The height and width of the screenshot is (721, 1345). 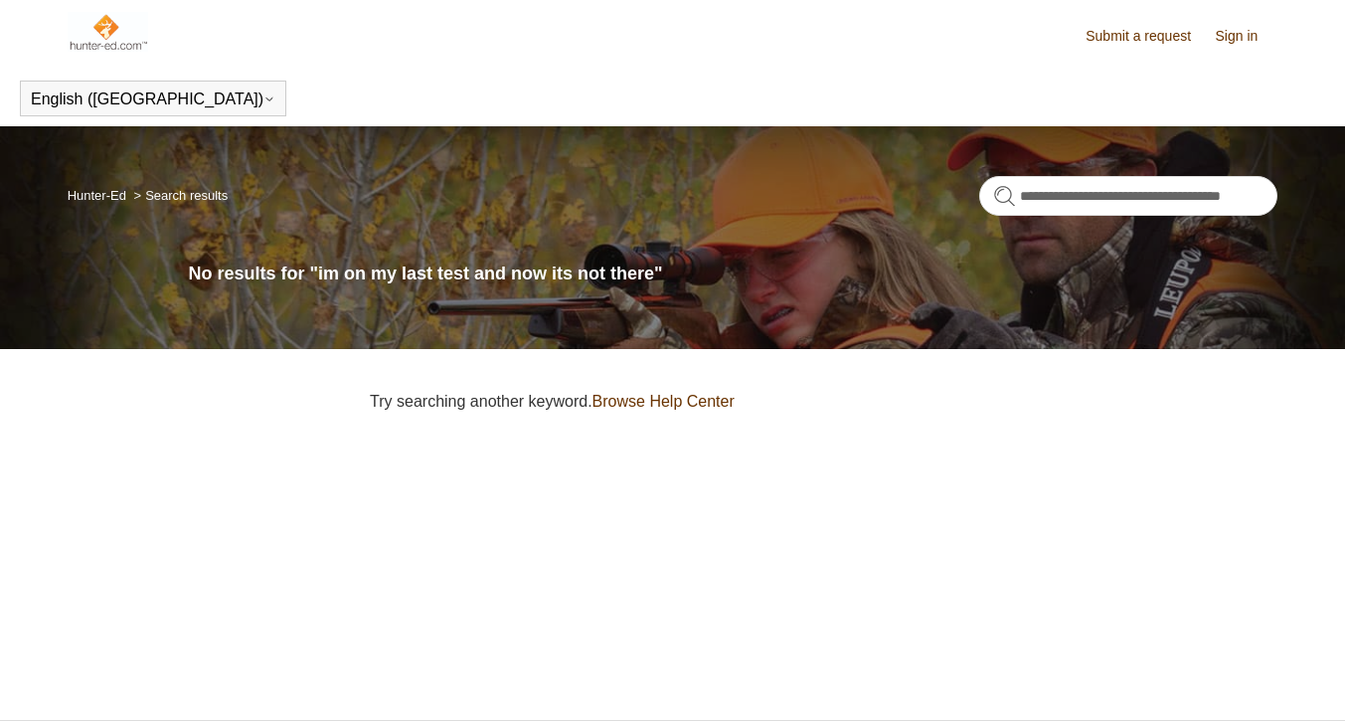 What do you see at coordinates (663, 401) in the screenshot?
I see `a: Browse Help Center` at bounding box center [663, 401].